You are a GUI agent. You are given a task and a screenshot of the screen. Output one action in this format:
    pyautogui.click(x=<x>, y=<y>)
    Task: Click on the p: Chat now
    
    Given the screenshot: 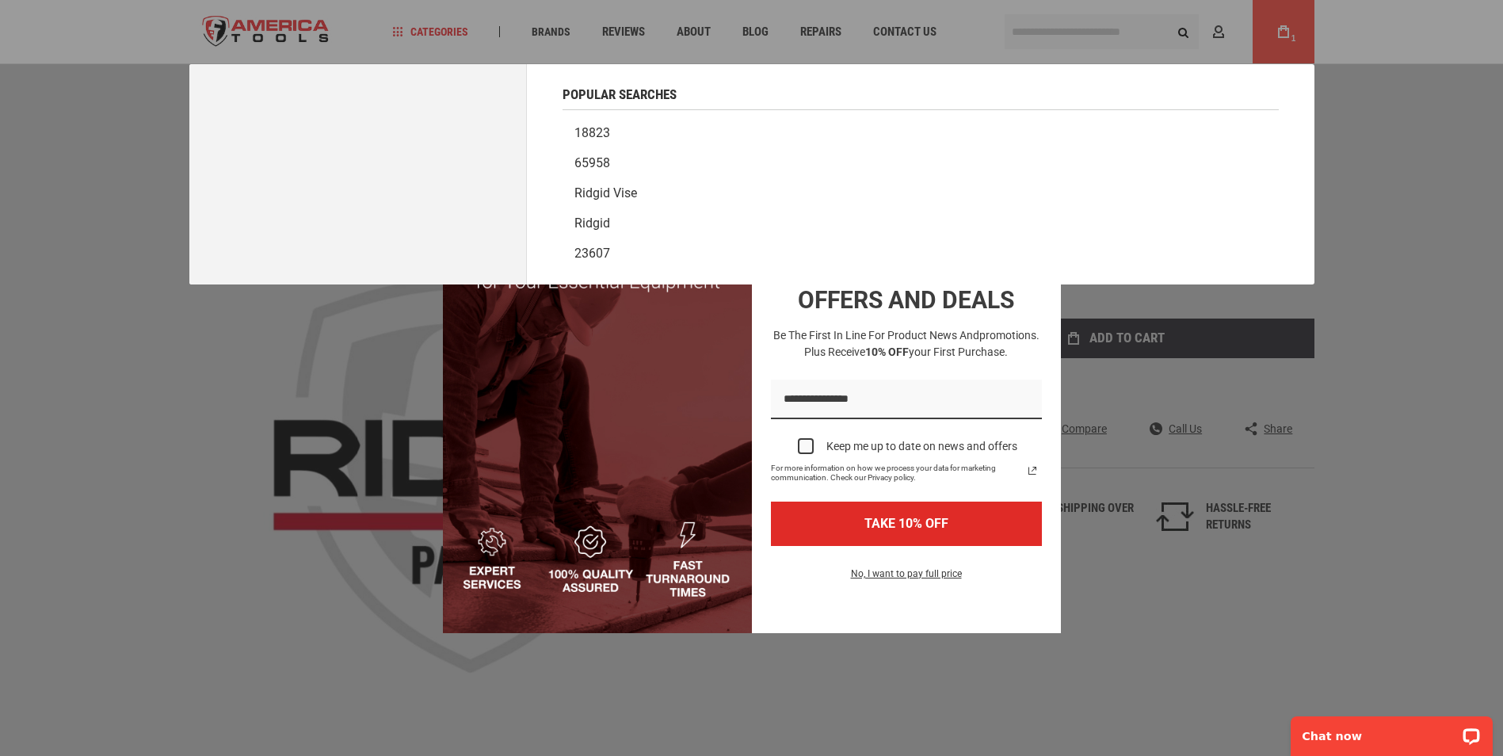 What is the action you would take?
    pyautogui.click(x=101, y=30)
    